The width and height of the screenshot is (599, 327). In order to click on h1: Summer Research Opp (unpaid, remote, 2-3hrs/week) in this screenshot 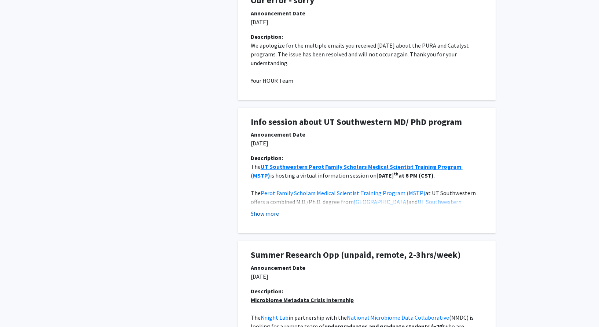, I will do `click(367, 255)`.